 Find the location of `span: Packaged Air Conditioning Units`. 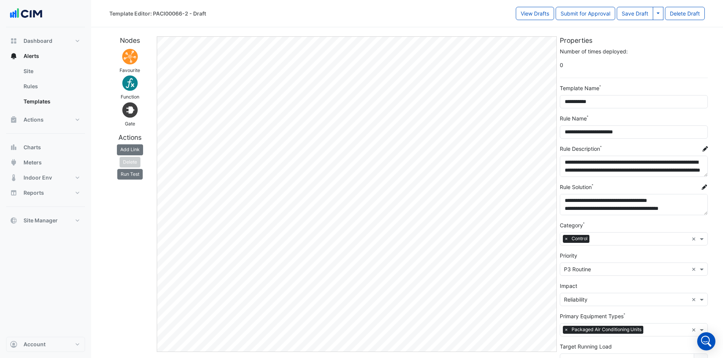

span: Packaged Air Conditioning Units is located at coordinates (606, 330).